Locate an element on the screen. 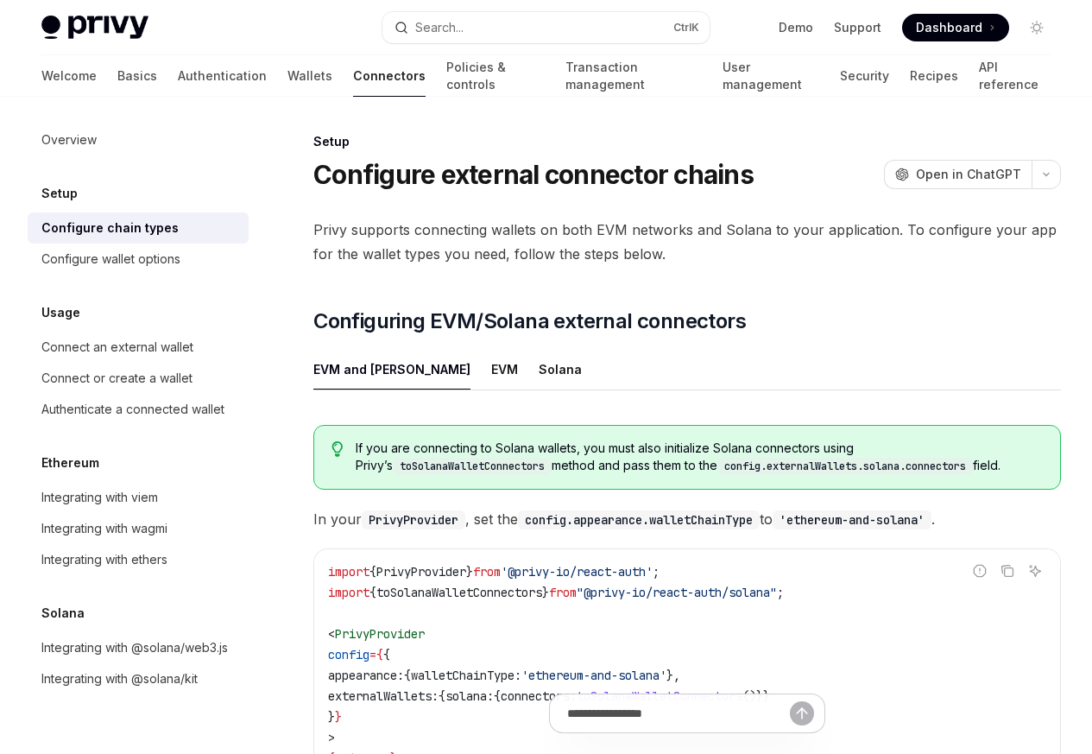 The width and height of the screenshot is (1092, 754). span: config is located at coordinates (349, 654).